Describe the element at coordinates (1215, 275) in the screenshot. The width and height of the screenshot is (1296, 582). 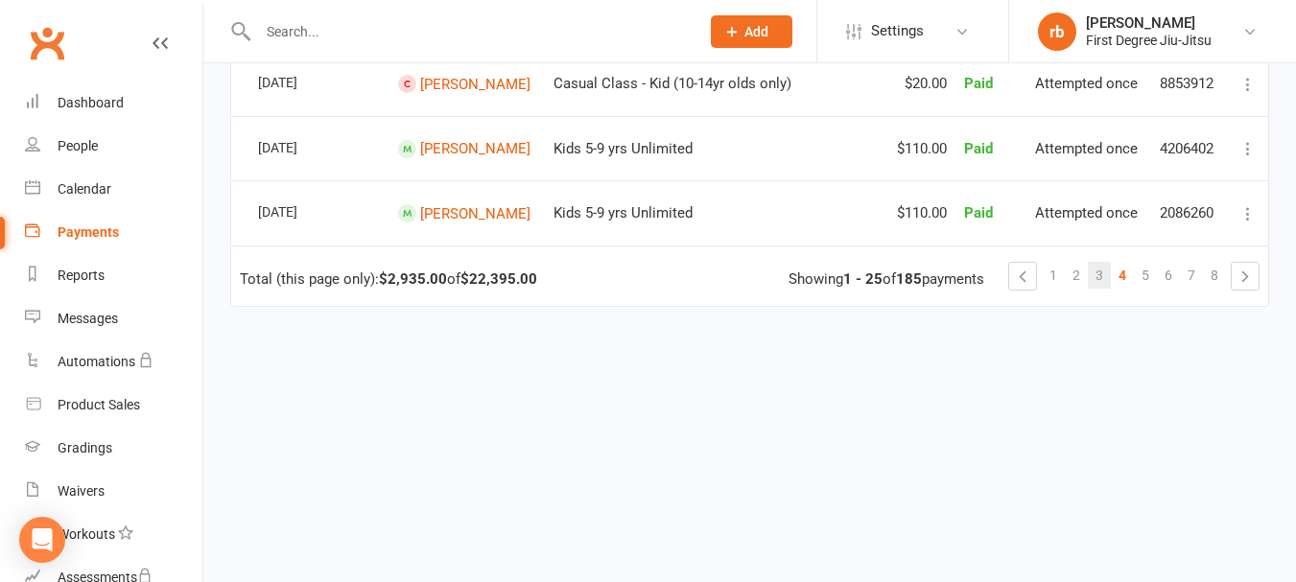
I see `span: 8` at that location.